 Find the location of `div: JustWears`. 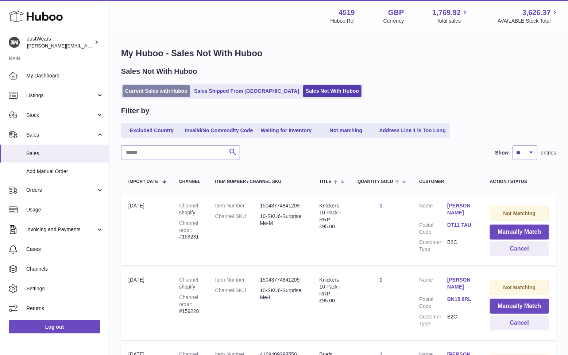

div: JustWears is located at coordinates (60, 42).